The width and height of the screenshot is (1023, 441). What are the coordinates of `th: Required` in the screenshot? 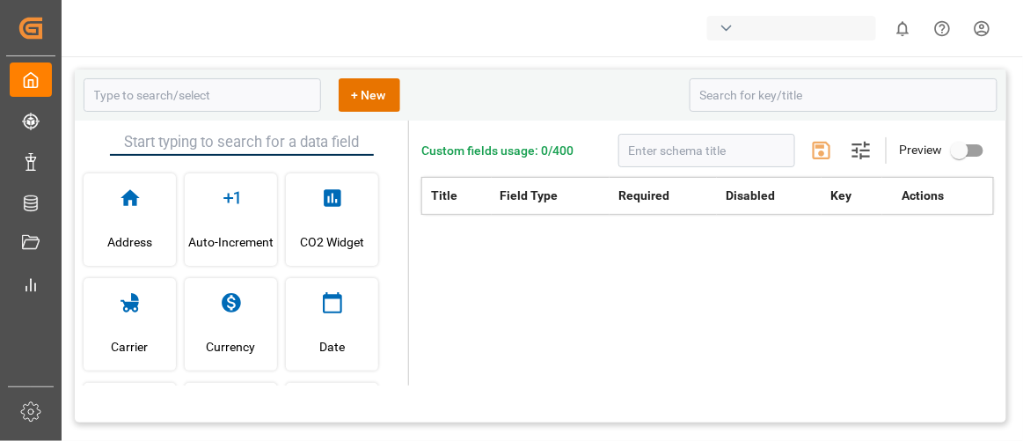 It's located at (663, 196).